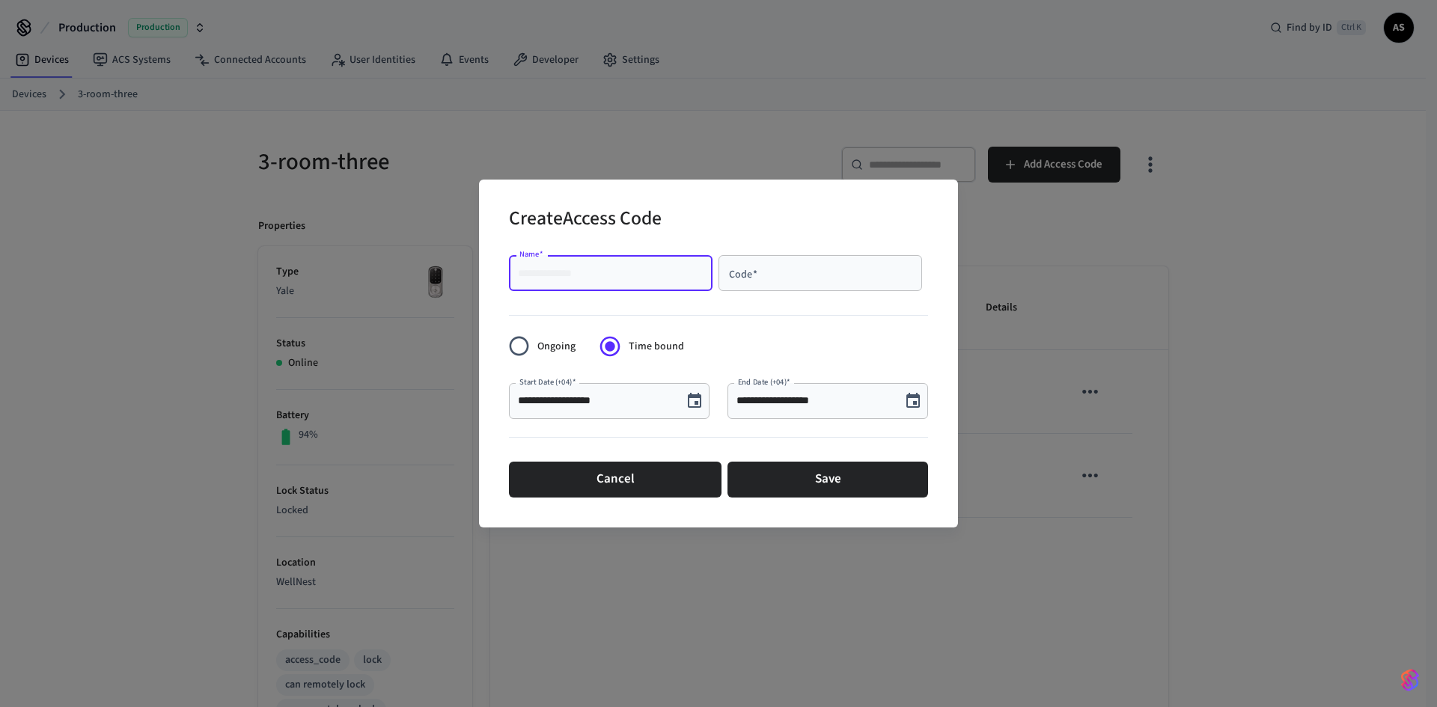 The image size is (1437, 707). Describe the element at coordinates (828, 480) in the screenshot. I see `button: Save` at that location.